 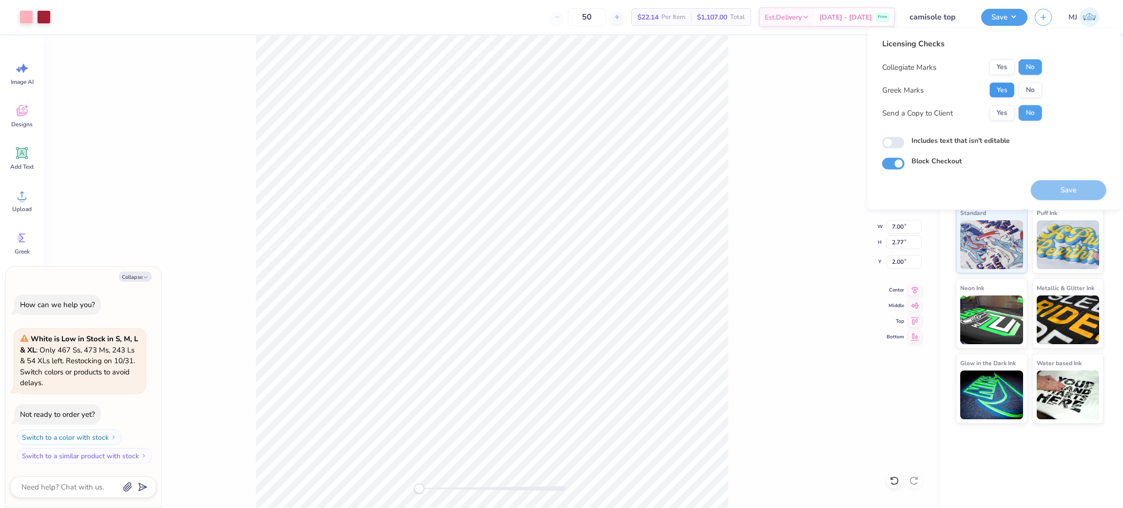 What do you see at coordinates (1047, 213) in the screenshot?
I see `span: Puff Ink` at bounding box center [1047, 213].